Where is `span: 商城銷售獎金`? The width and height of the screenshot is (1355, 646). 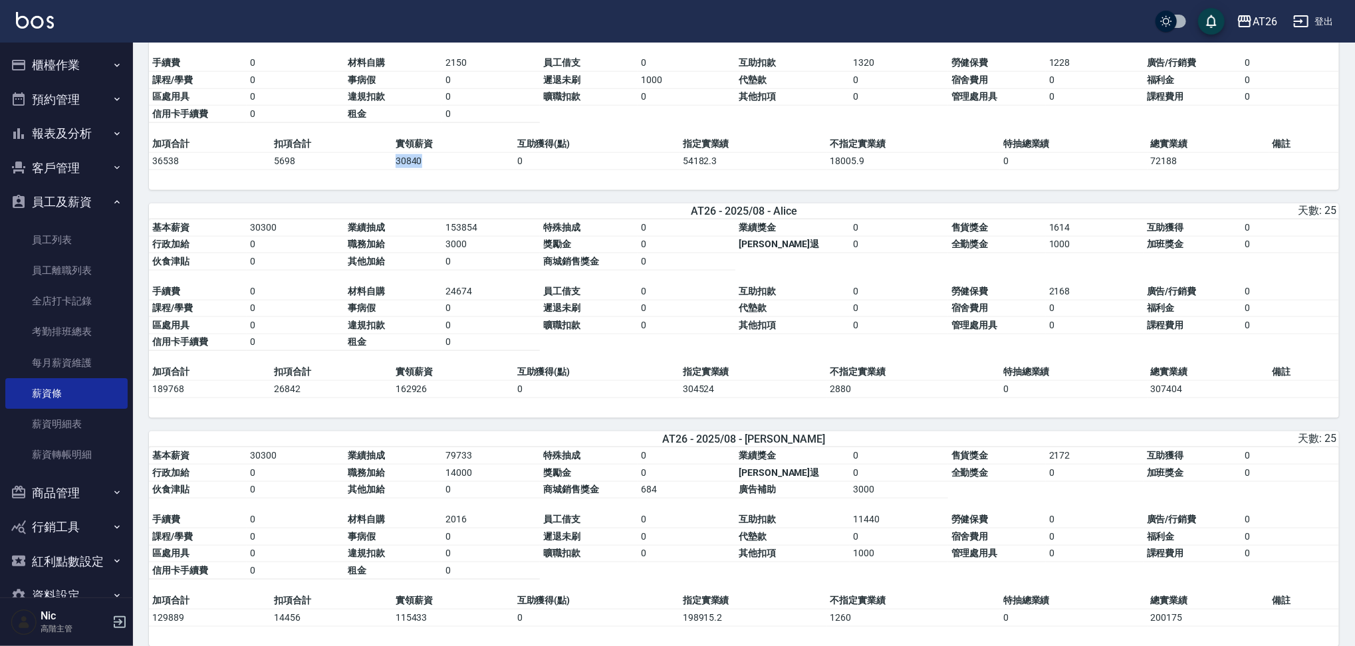 span: 商城銷售獎金 is located at coordinates (571, 261).